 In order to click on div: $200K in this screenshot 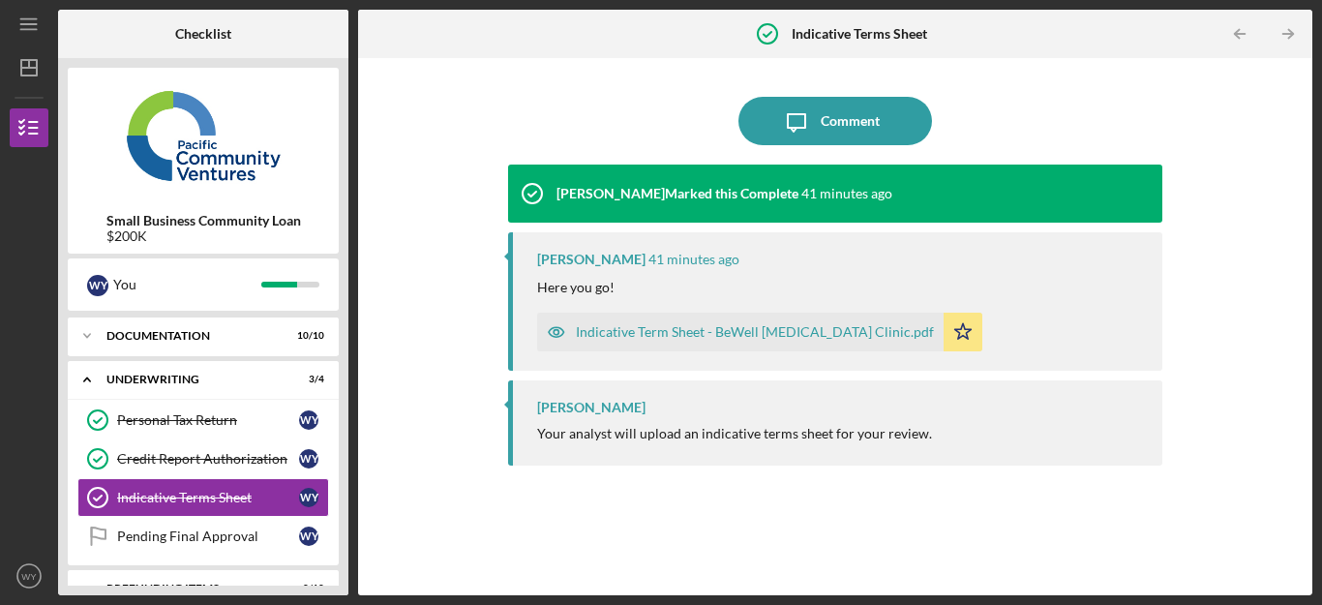, I will do `click(203, 236)`.